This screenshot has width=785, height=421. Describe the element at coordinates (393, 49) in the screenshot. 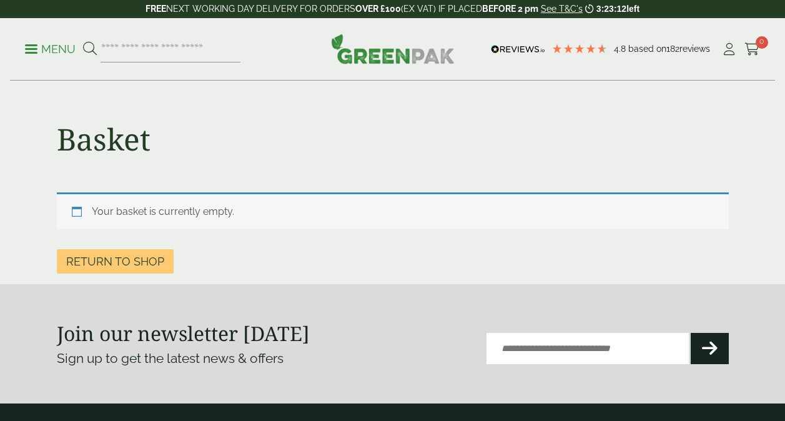

I see `img: GreenPak Supplies` at that location.